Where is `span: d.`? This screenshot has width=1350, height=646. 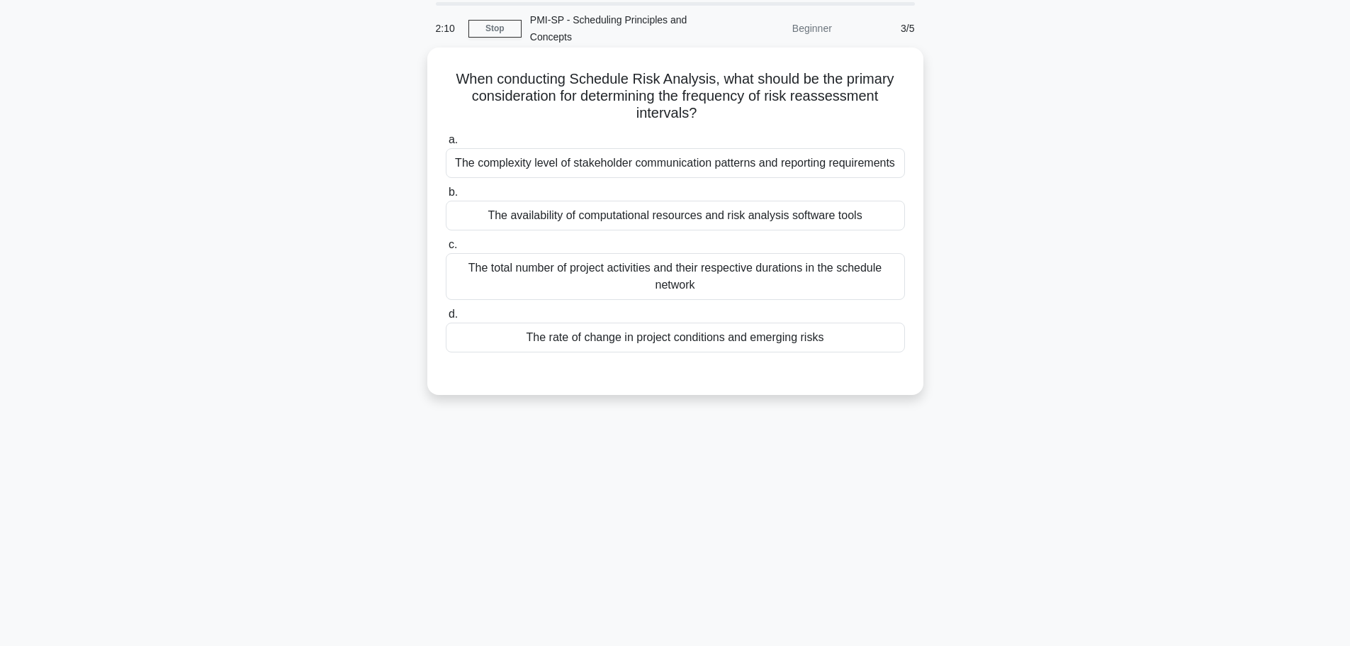
span: d. is located at coordinates (453, 313).